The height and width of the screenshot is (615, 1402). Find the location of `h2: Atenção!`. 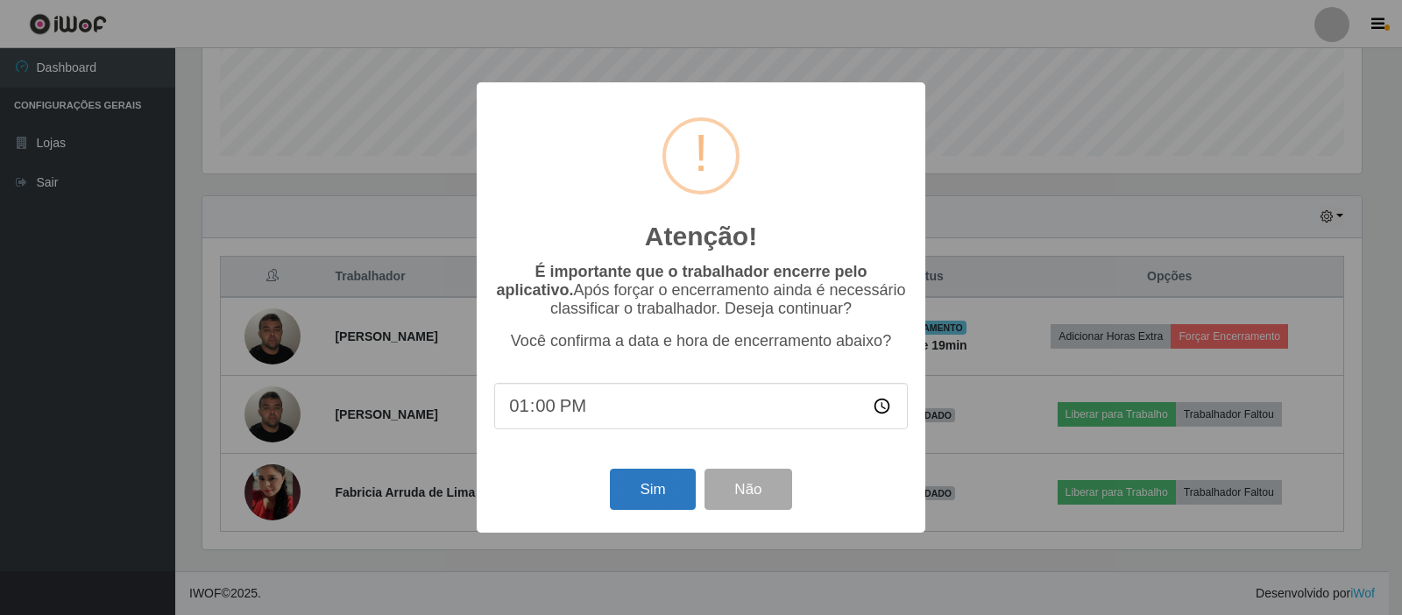

h2: Atenção! is located at coordinates (701, 237).